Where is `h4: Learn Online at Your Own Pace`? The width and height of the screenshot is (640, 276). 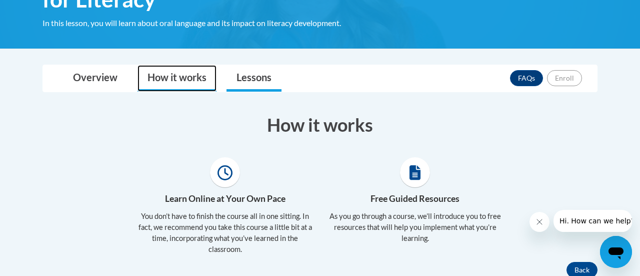 h4: Learn Online at Your Own Pace is located at coordinates (225, 199).